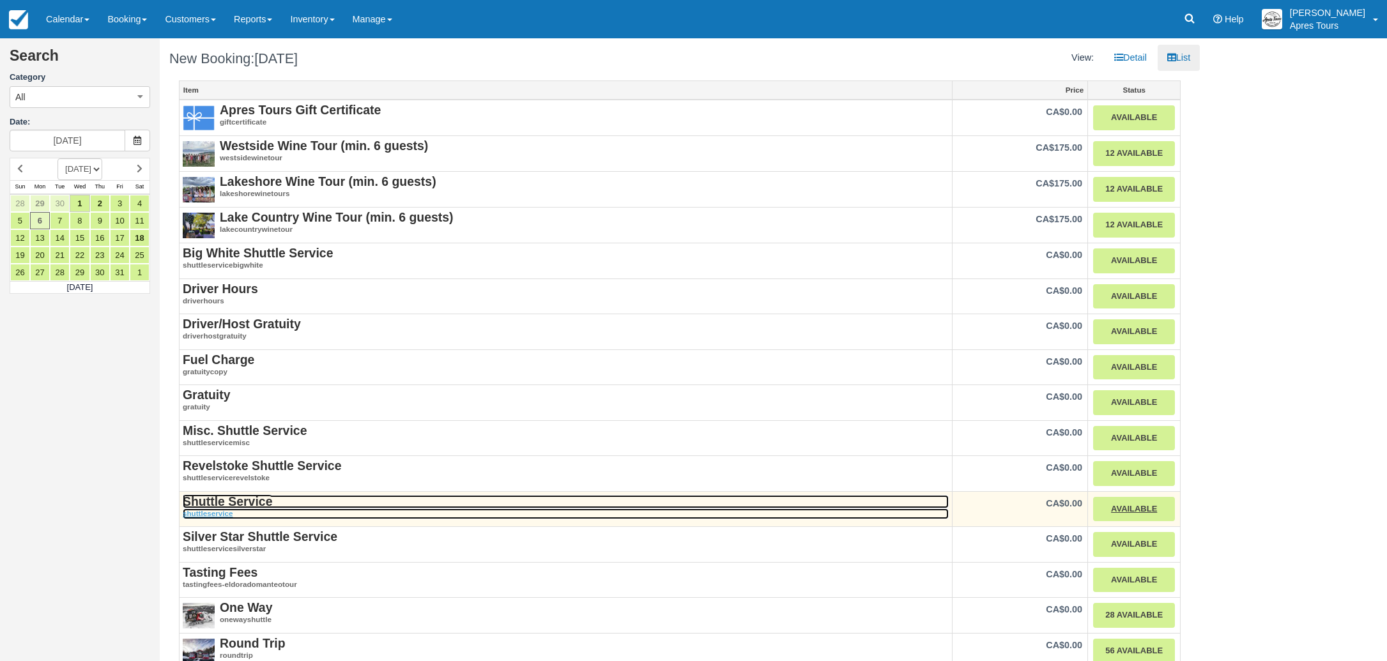  What do you see at coordinates (1020, 90) in the screenshot?
I see `a: Price` at bounding box center [1020, 90].